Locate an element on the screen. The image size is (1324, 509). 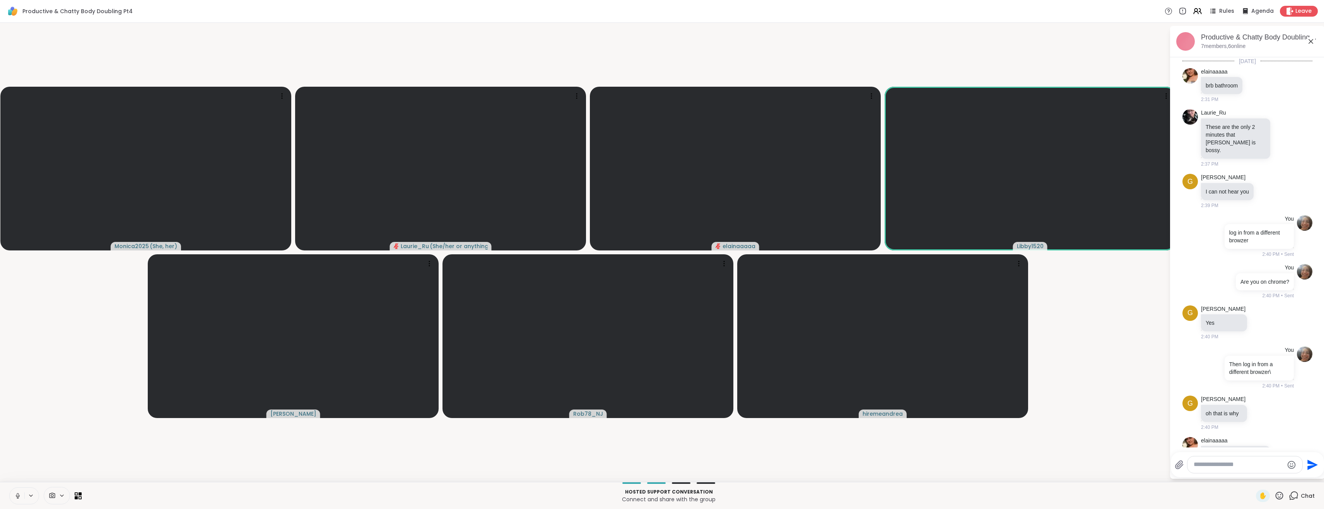
img: Productive & Chatty Body Doubling Pt4, Oct 15 is located at coordinates (1185, 41).